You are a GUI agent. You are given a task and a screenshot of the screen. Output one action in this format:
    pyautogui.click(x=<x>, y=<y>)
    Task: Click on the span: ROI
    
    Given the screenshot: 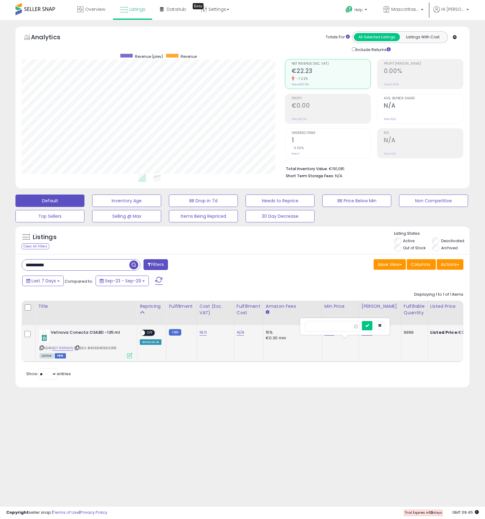 What is the action you would take?
    pyautogui.click(x=423, y=133)
    